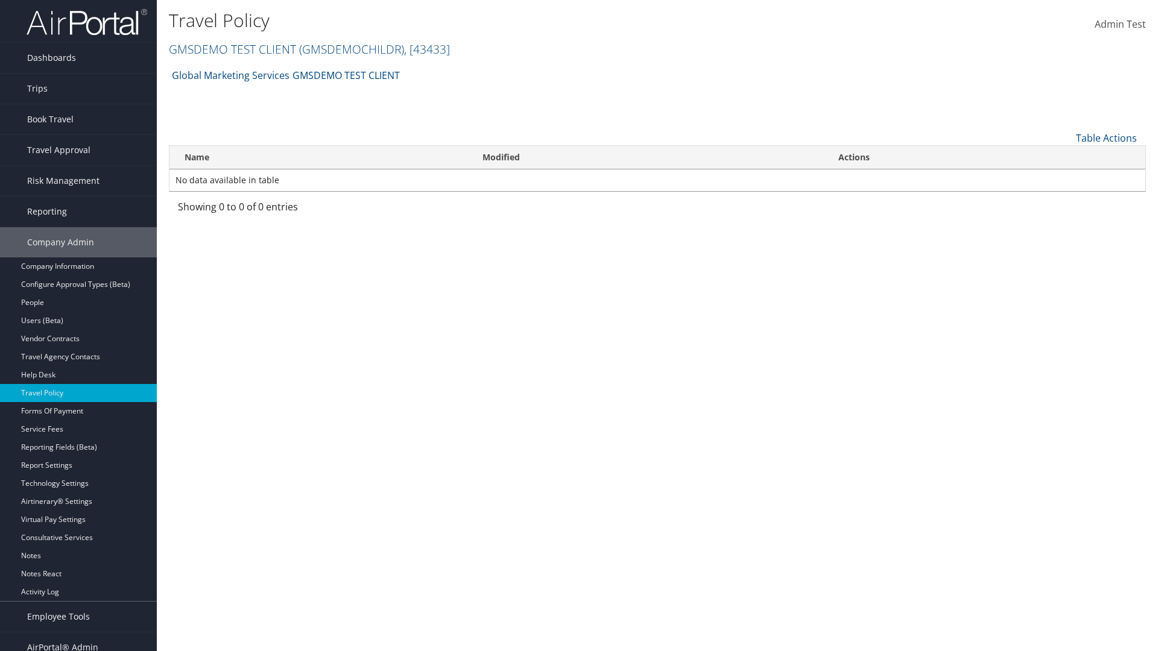 This screenshot has height=651, width=1158. I want to click on span: Dashboards, so click(51, 58).